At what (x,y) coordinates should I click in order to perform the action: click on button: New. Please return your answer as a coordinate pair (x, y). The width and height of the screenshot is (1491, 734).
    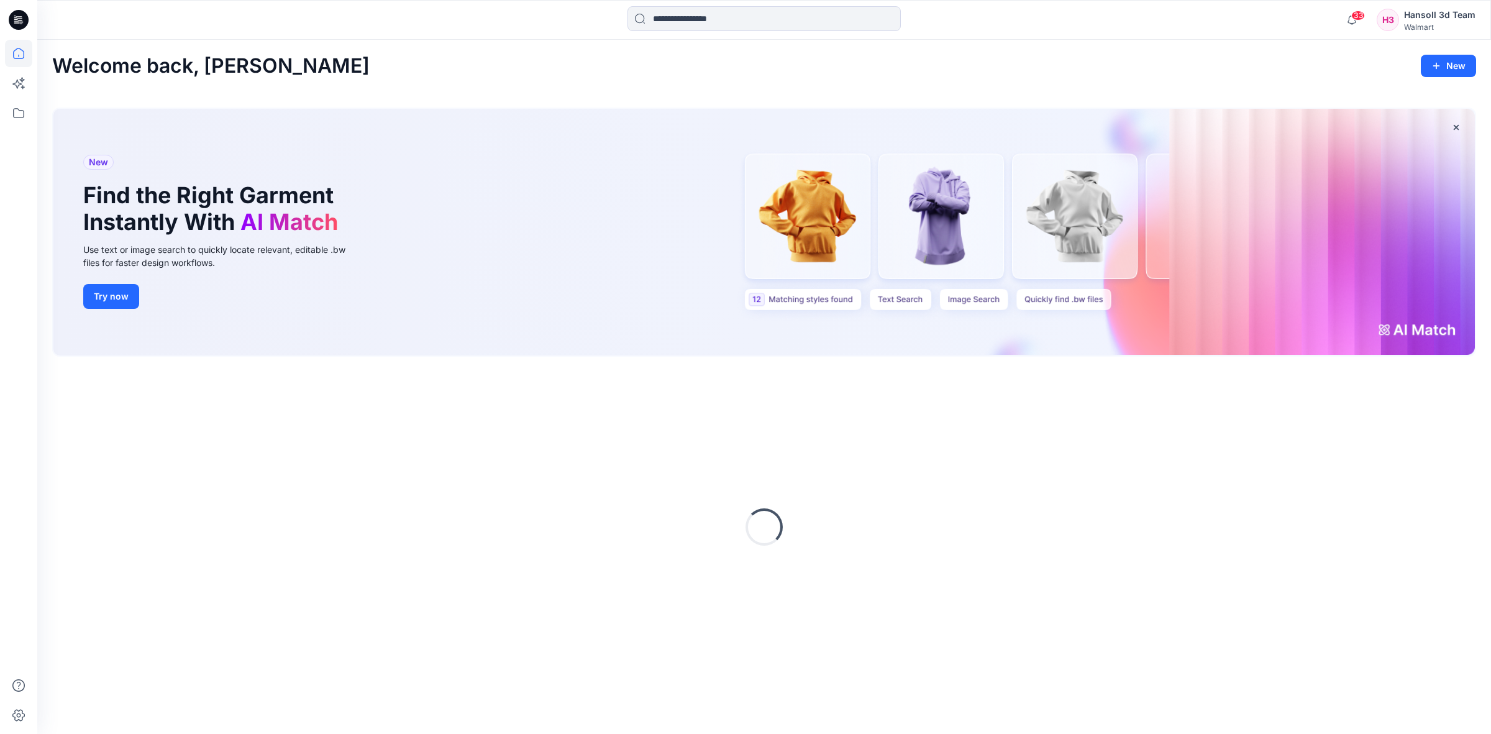
    Looking at the image, I should click on (1448, 66).